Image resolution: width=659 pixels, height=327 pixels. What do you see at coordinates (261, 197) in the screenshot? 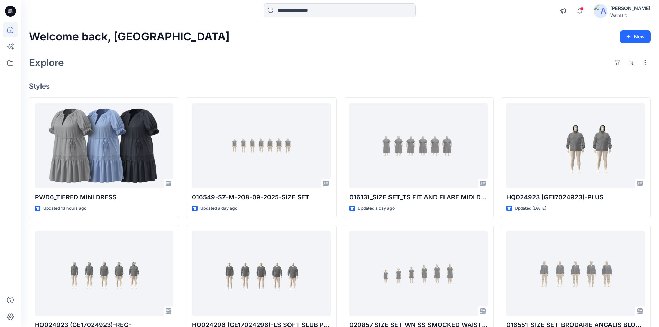
I see `p: 016549-SZ-M-208-09-2025-SIZE SET` at bounding box center [261, 197].